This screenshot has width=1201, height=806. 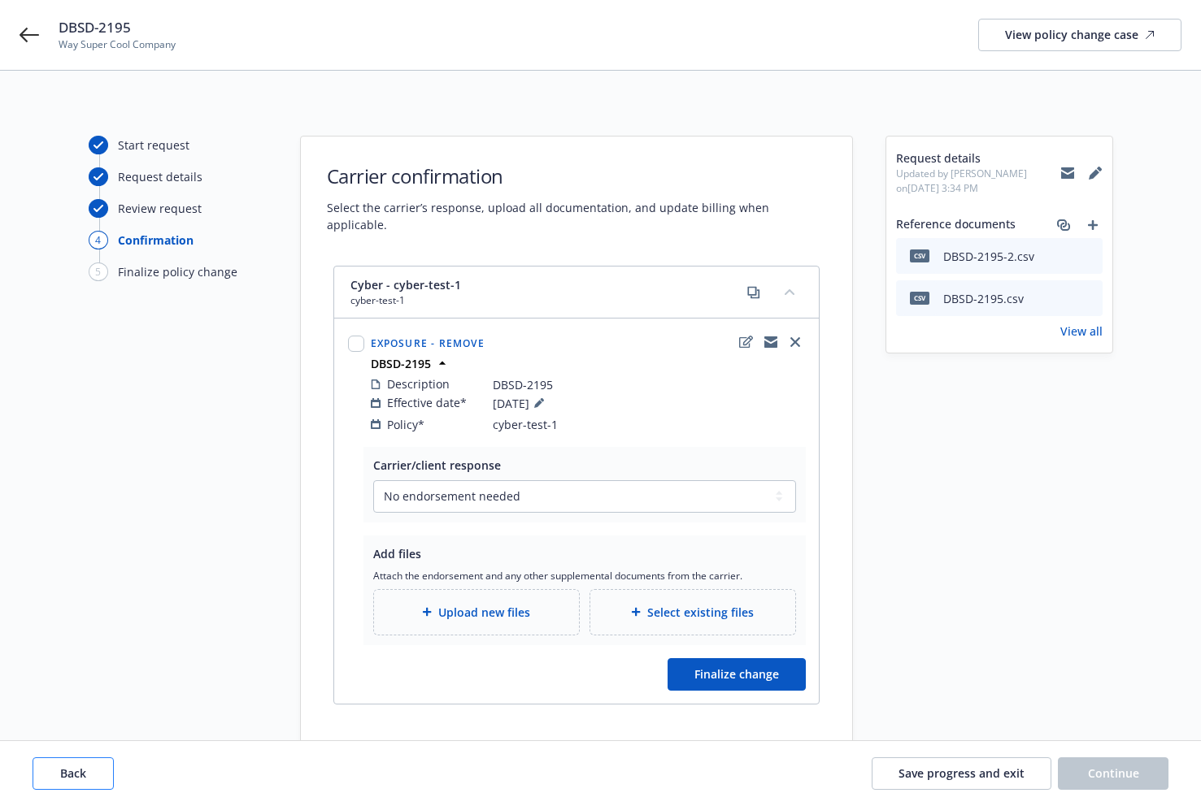 I want to click on span: Description, so click(x=418, y=384).